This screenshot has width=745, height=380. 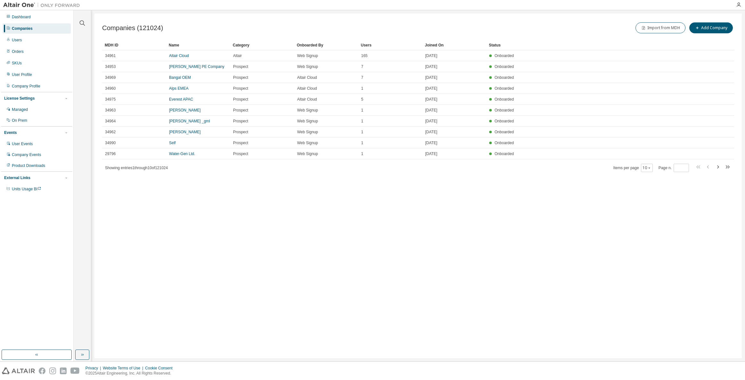 What do you see at coordinates (124, 368) in the screenshot?
I see `div: Website Terms of Use` at bounding box center [124, 368].